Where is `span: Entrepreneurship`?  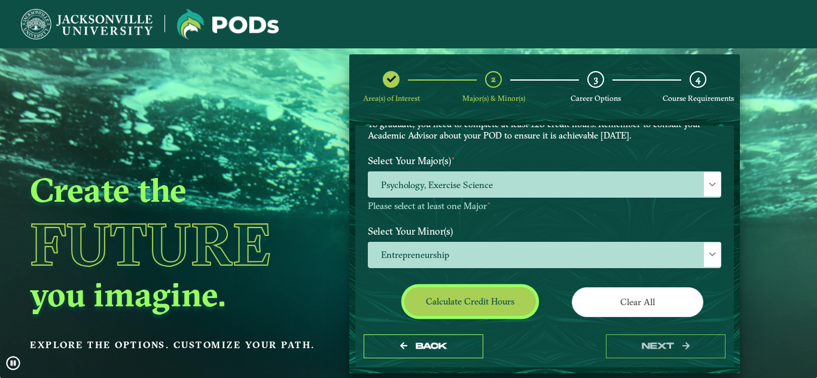 span: Entrepreneurship is located at coordinates (544, 255).